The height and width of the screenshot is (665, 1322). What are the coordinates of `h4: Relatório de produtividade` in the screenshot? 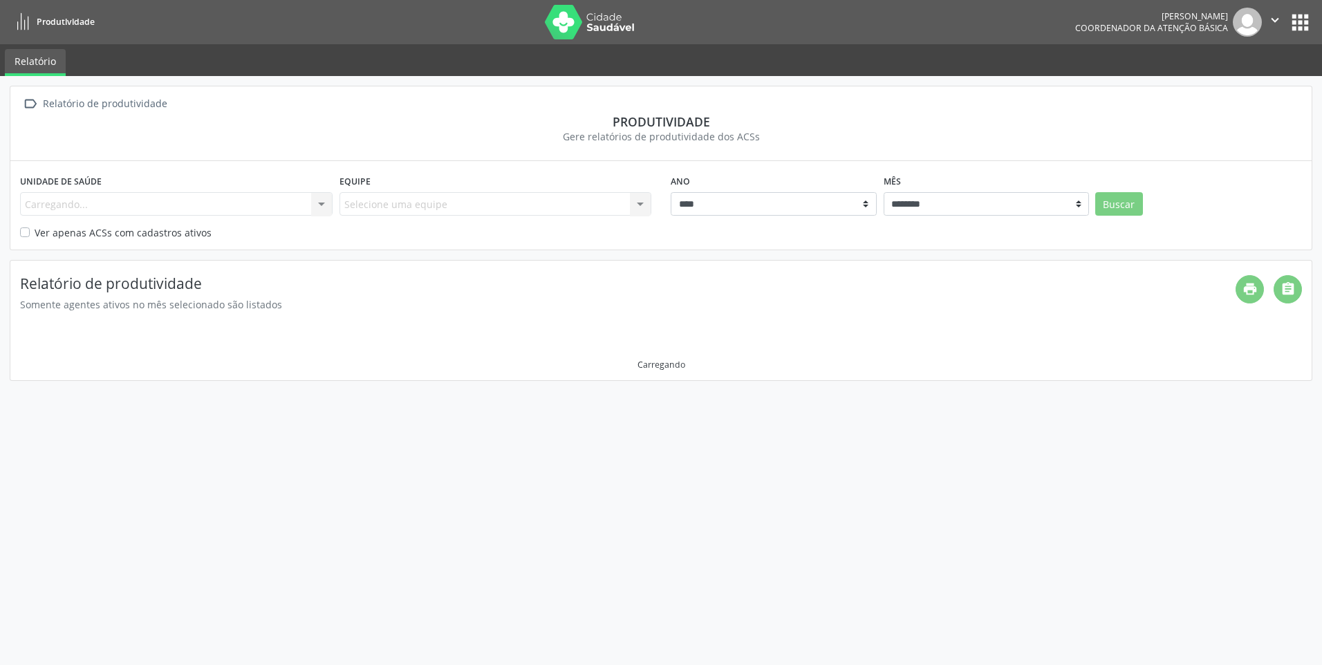 It's located at (628, 284).